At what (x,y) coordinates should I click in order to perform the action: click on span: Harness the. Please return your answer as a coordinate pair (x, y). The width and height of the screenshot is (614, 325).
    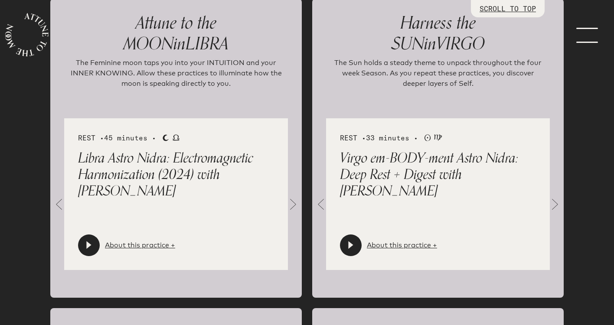
    Looking at the image, I should click on (438, 23).